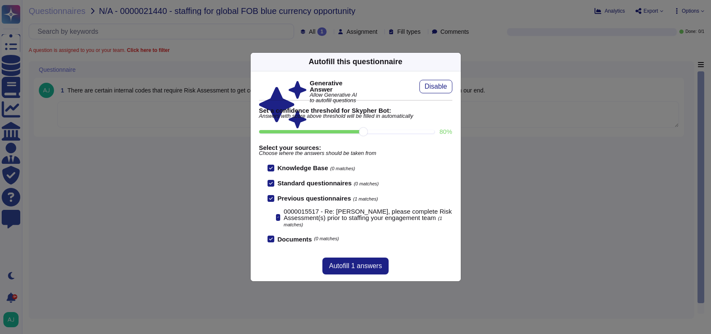 The image size is (711, 334). I want to click on span: Allow Generative AI to autofill questions, so click(333, 98).